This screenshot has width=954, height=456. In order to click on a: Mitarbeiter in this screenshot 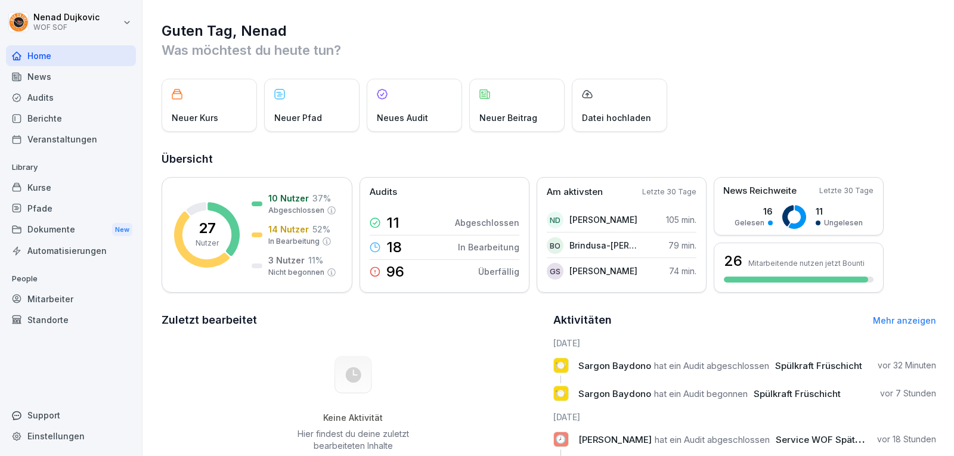, I will do `click(71, 299)`.